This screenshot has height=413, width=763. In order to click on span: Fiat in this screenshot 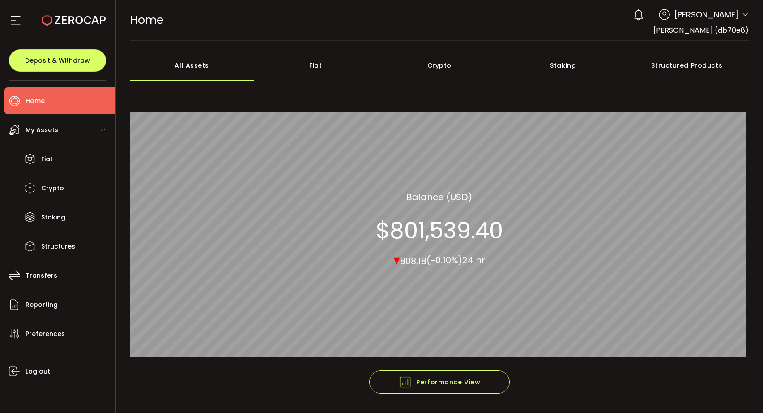, I will do `click(47, 159)`.